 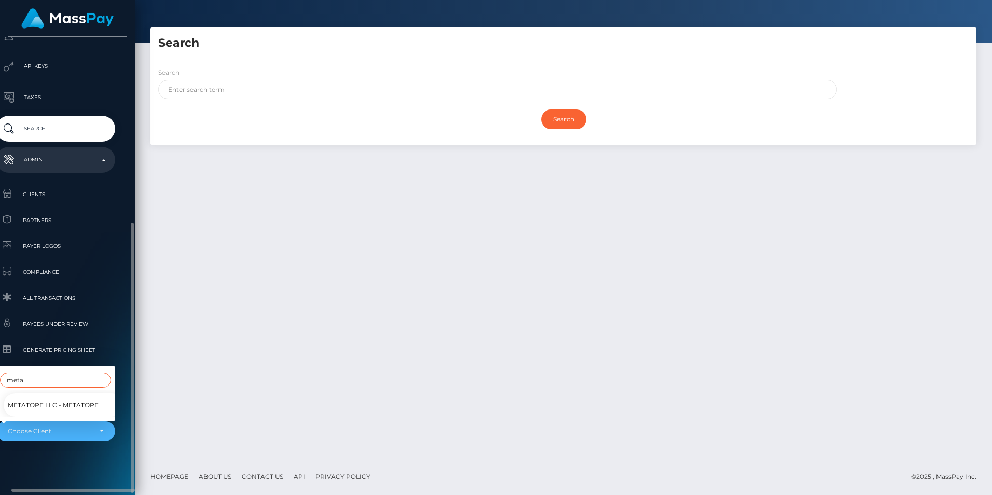 What do you see at coordinates (948, 477) in the screenshot?
I see `div: © 2025 , MassPay Inc.` at bounding box center [948, 477].